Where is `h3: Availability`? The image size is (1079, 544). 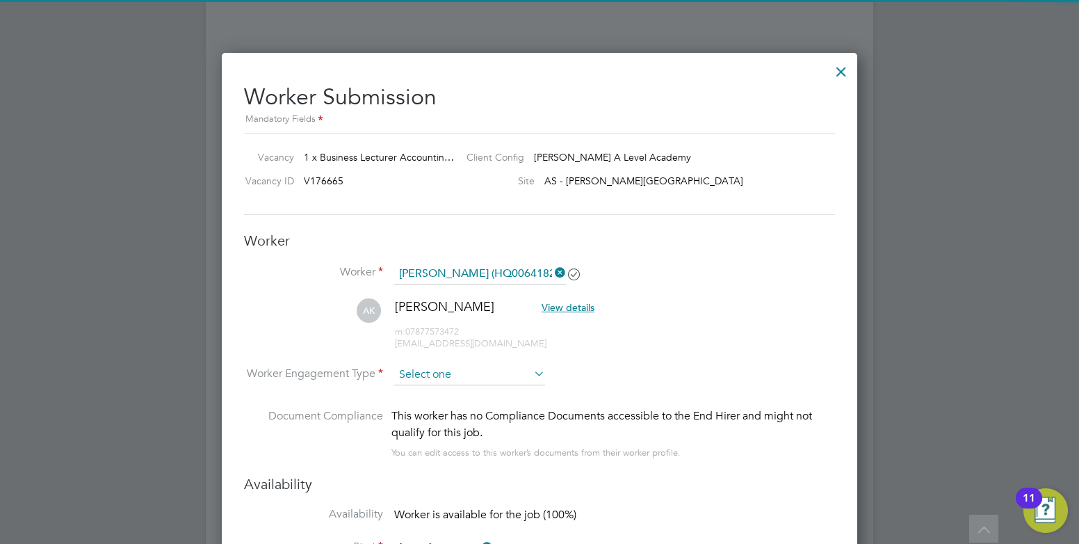
h3: Availability is located at coordinates (539, 484).